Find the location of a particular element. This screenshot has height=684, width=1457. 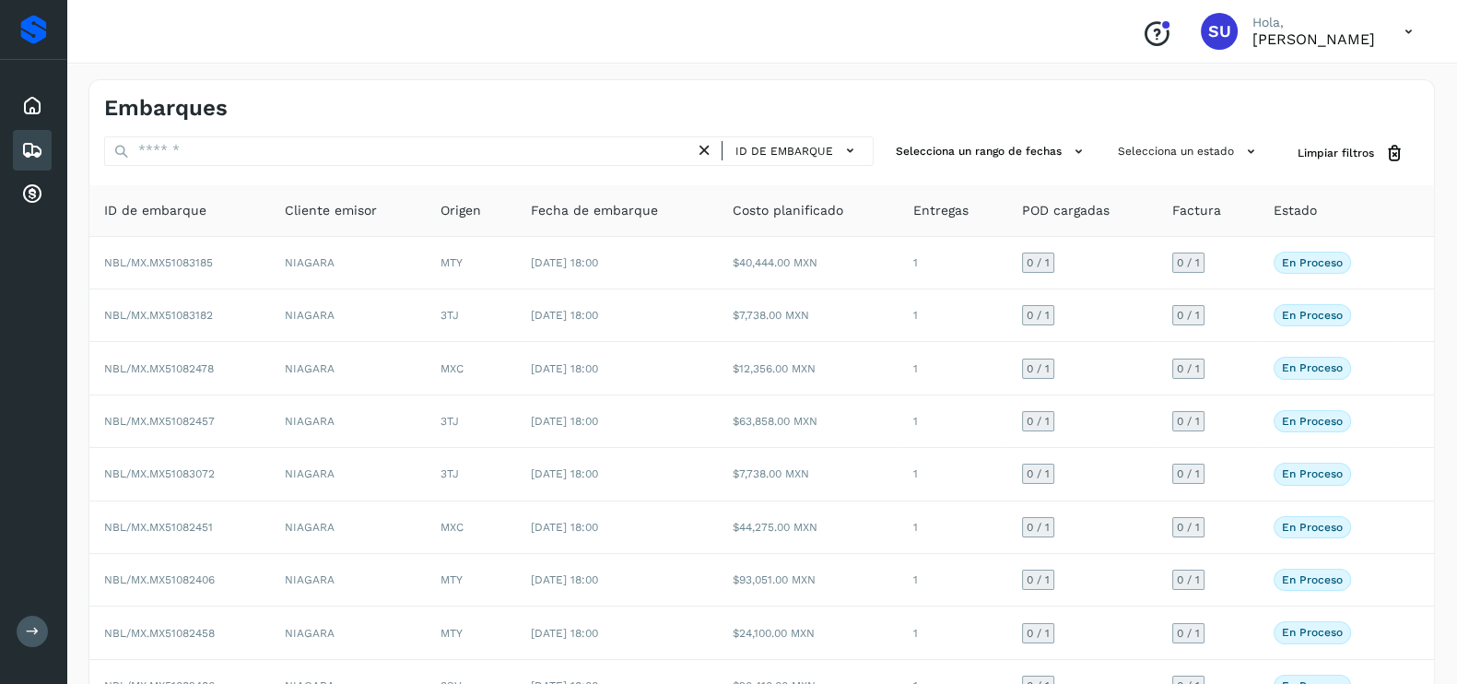

div: Embarques is located at coordinates (32, 150).